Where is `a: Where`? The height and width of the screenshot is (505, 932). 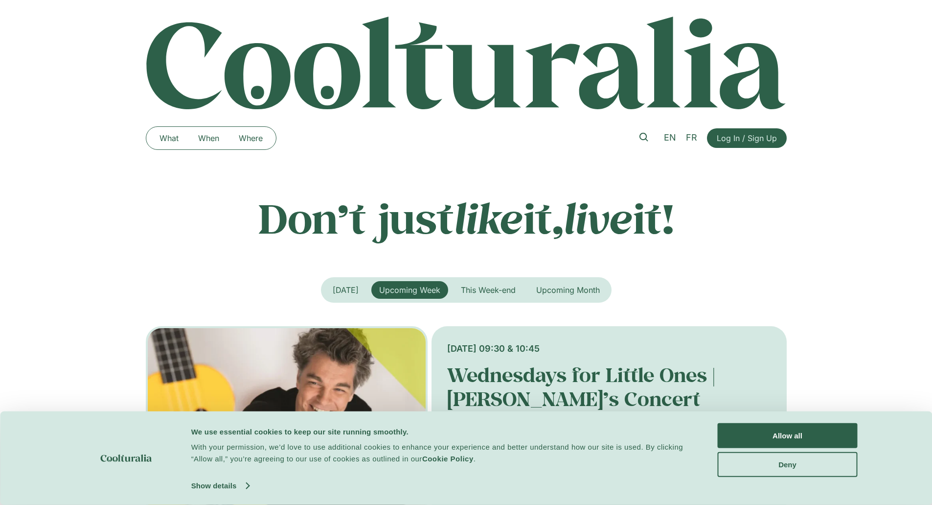
a: Where is located at coordinates (251, 138).